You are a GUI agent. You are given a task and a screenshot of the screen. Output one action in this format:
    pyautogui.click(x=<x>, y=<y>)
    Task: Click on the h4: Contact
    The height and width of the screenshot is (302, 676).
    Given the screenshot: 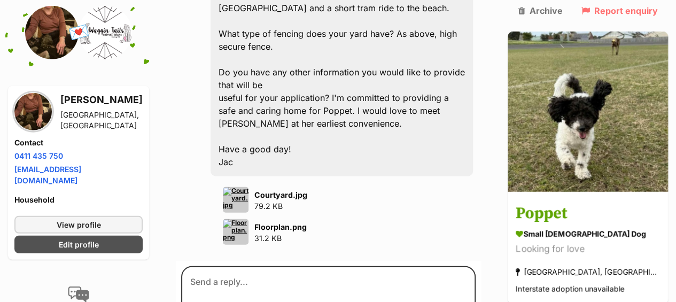 What is the action you would take?
    pyautogui.click(x=78, y=142)
    